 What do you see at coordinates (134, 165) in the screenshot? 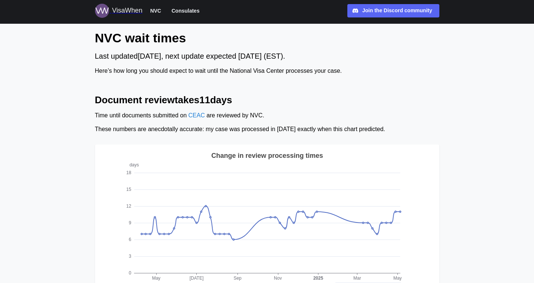
I see `text: days` at bounding box center [134, 165].